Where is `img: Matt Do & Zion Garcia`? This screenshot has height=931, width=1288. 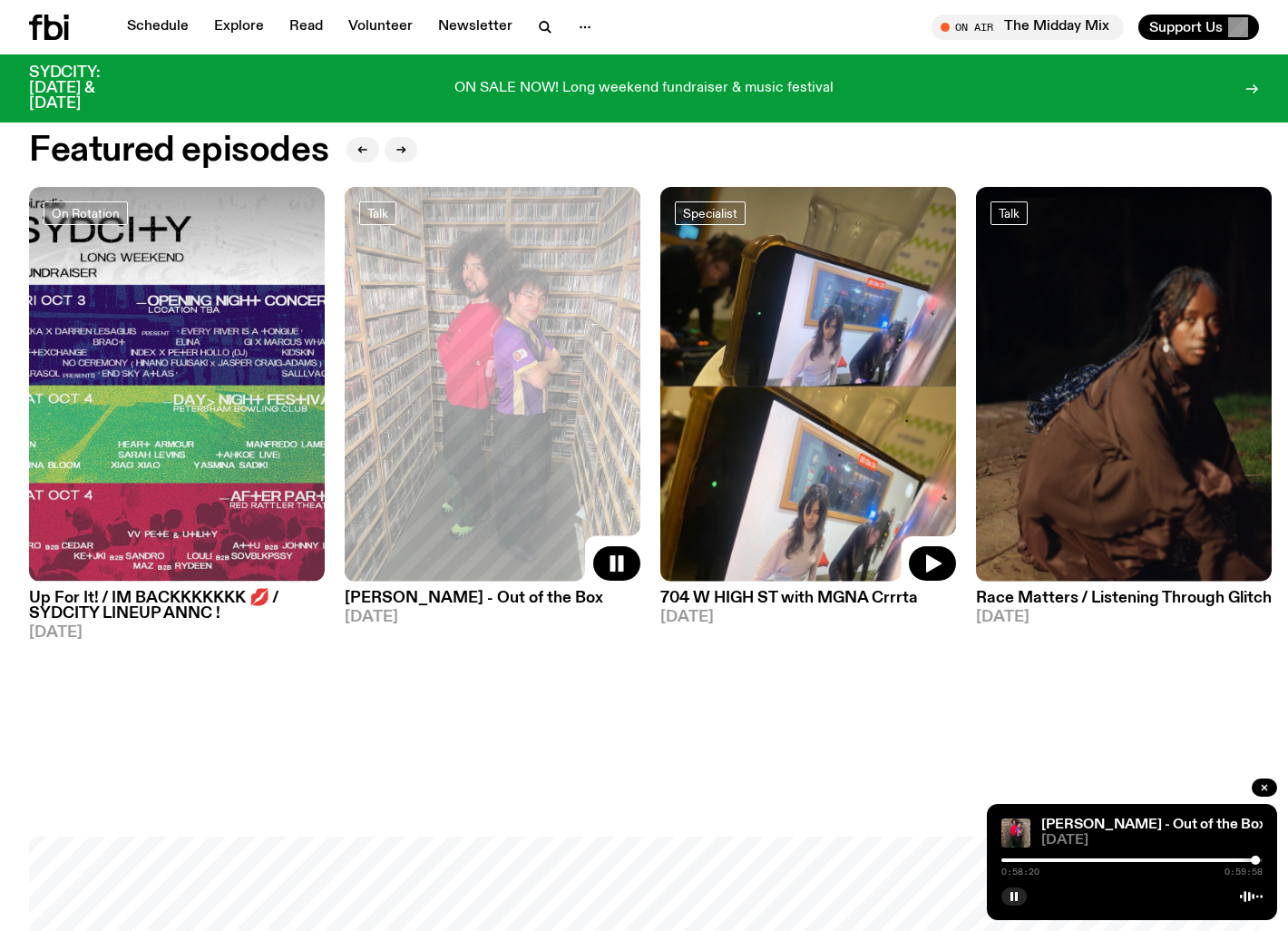 img: Matt Do & Zion Garcia is located at coordinates (1016, 832).